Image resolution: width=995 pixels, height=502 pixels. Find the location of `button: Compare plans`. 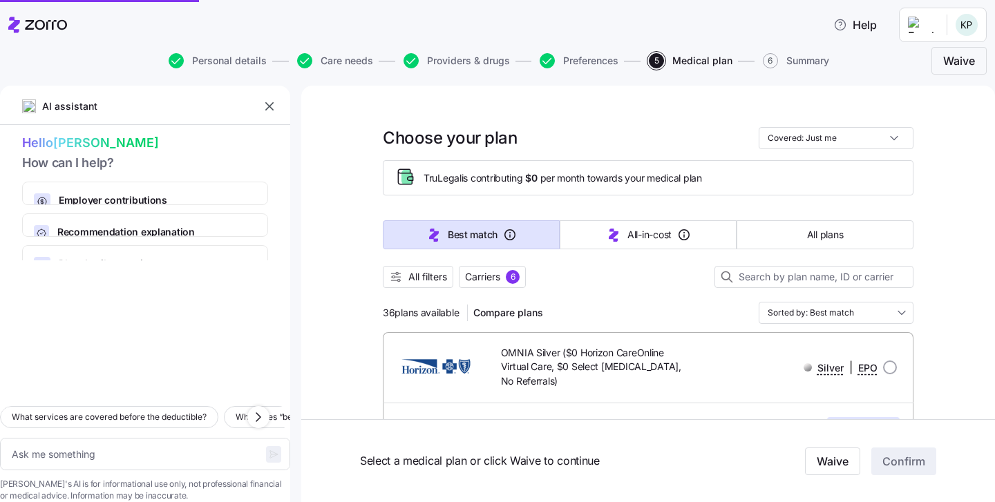

button: Compare plans is located at coordinates (508, 313).